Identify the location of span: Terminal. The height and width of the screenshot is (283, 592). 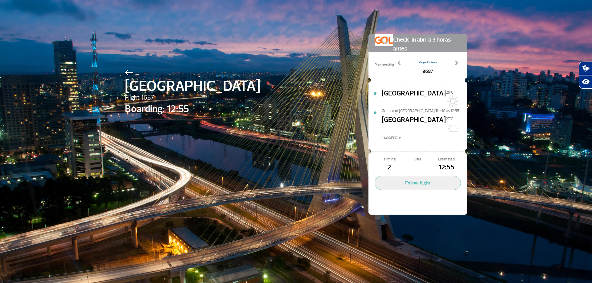
(389, 159).